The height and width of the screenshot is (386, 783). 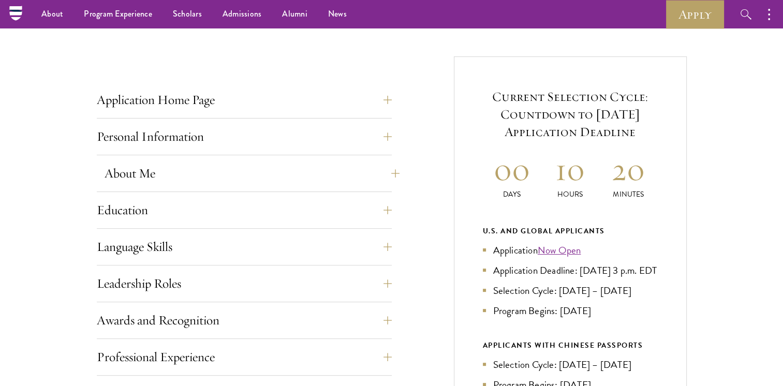 What do you see at coordinates (244, 320) in the screenshot?
I see `button: Awards and Recognition` at bounding box center [244, 320].